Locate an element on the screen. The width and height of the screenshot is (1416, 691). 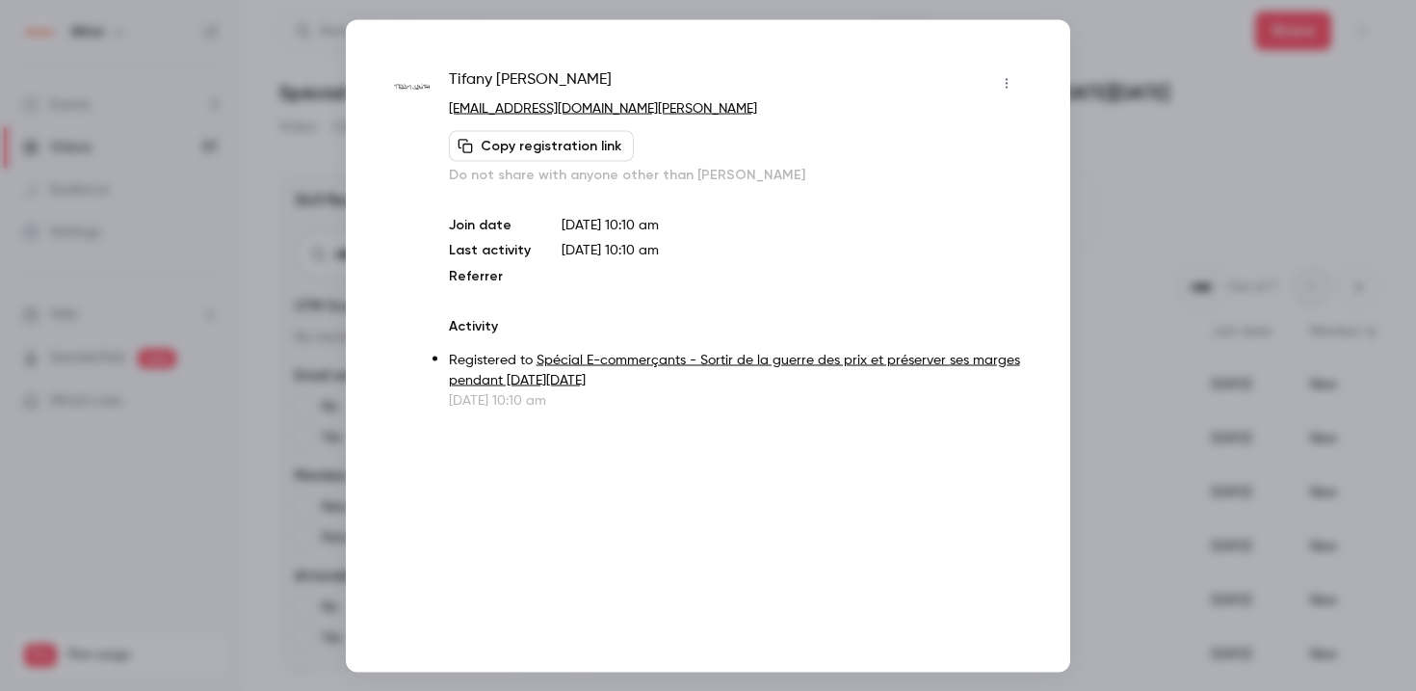
p: Join date is located at coordinates (489, 224).